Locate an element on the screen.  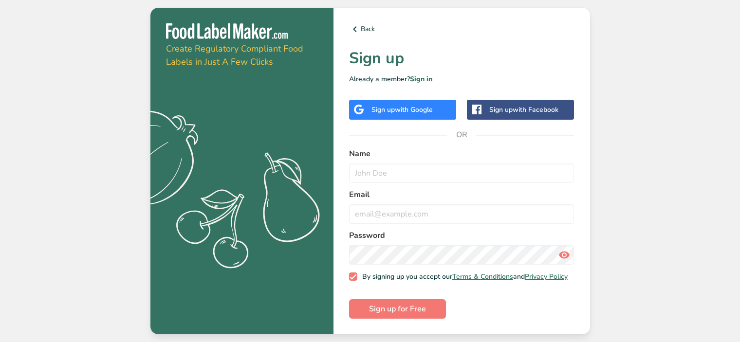
p: Already a member? is located at coordinates (461, 79).